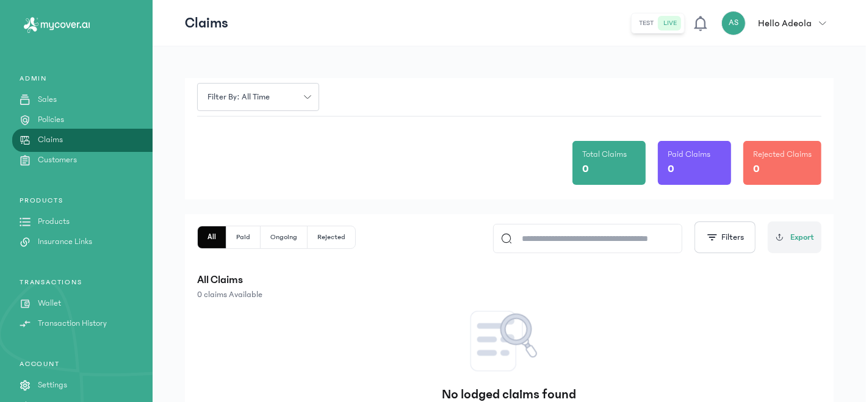 Image resolution: width=866 pixels, height=402 pixels. What do you see at coordinates (795, 237) in the screenshot?
I see `button: Export` at bounding box center [795, 237].